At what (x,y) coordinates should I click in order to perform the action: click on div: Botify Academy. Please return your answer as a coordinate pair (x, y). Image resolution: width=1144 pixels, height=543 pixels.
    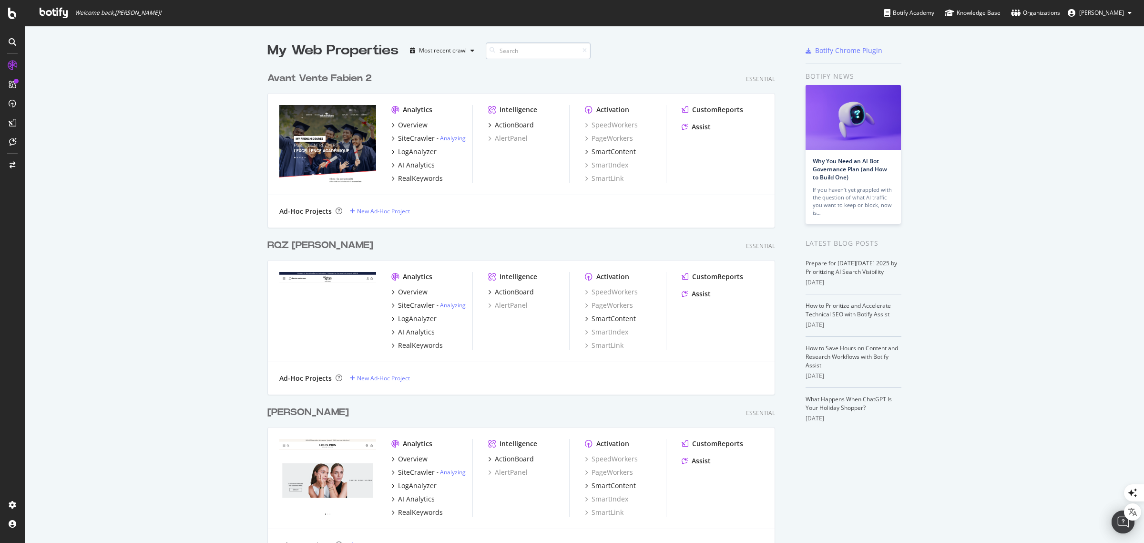
    Looking at the image, I should click on (885, 13).